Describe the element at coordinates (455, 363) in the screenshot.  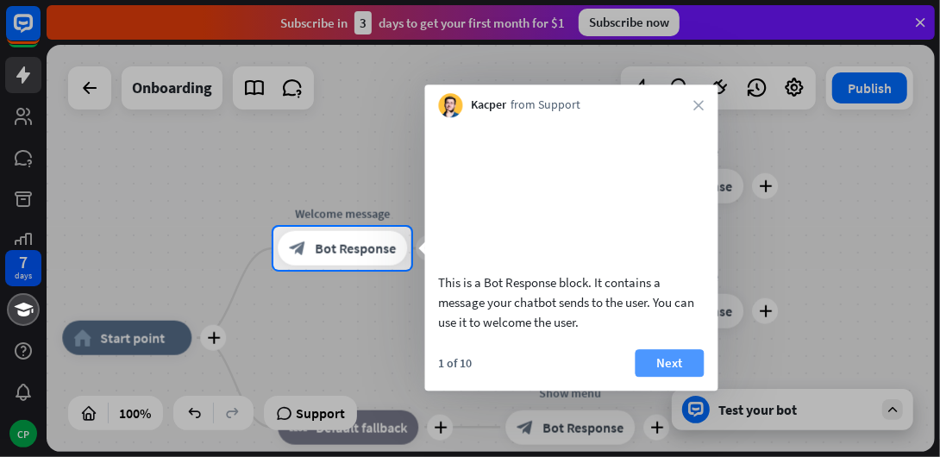
I see `div: 1 of 10` at that location.